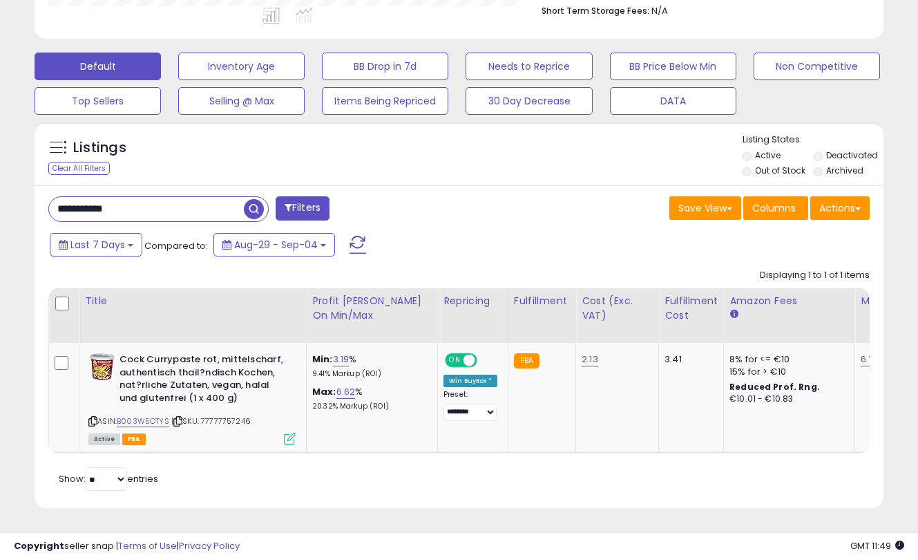 Image resolution: width=918 pixels, height=560 pixels. I want to click on span: Last 7 Days, so click(97, 245).